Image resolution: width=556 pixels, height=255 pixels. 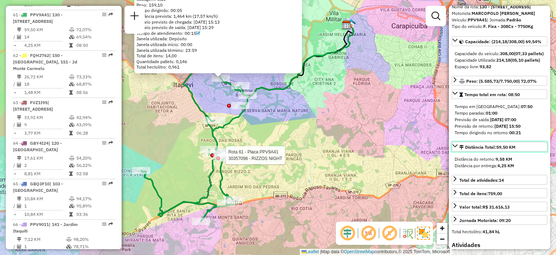 I want to click on div: Previsão de saída:, so click(x=500, y=120).